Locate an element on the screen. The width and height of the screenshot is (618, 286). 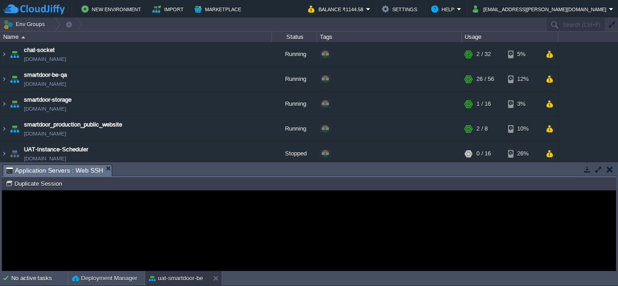
a: smartdoor-be-qa is located at coordinates (45, 75).